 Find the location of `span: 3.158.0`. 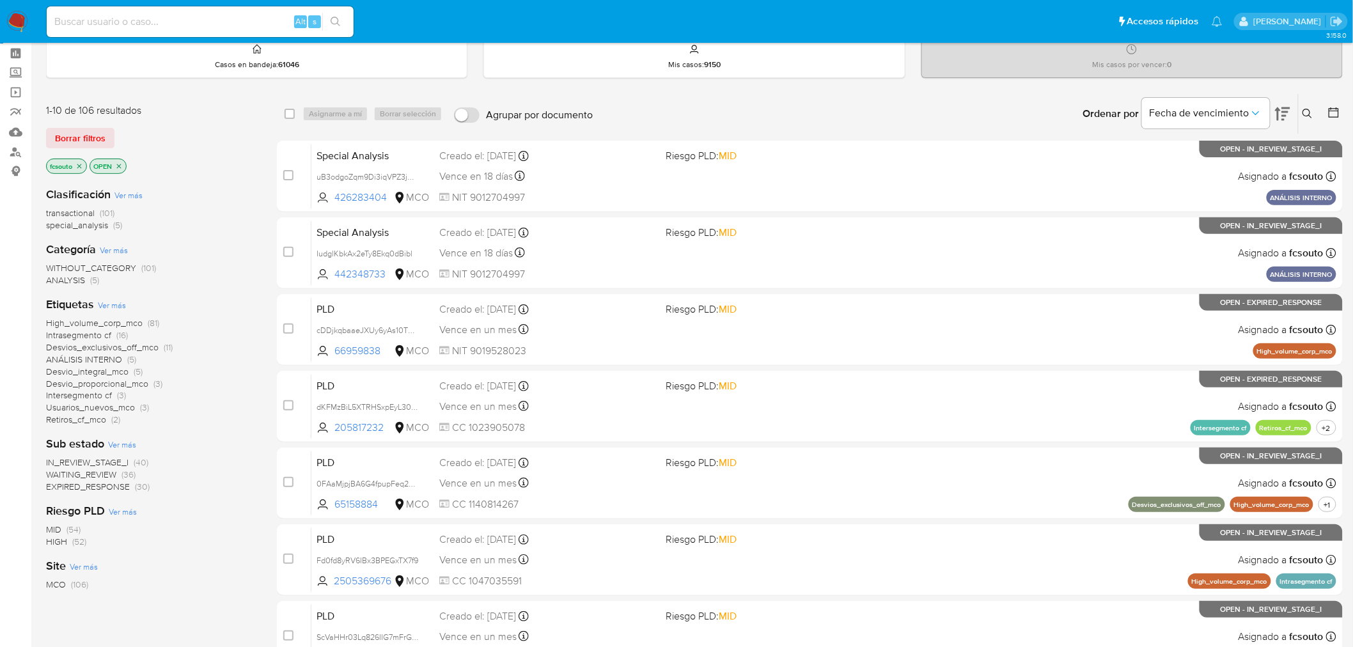

span: 3.158.0 is located at coordinates (1336, 35).